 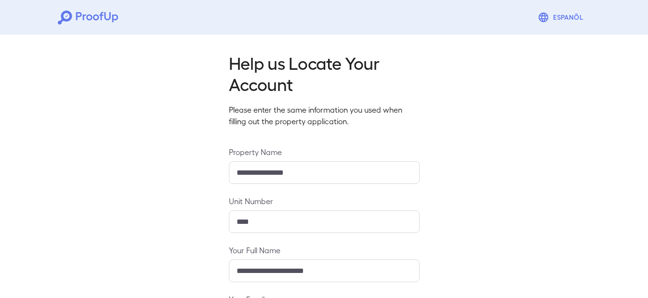 I want to click on h2: Help us Locate Your Account, so click(x=324, y=73).